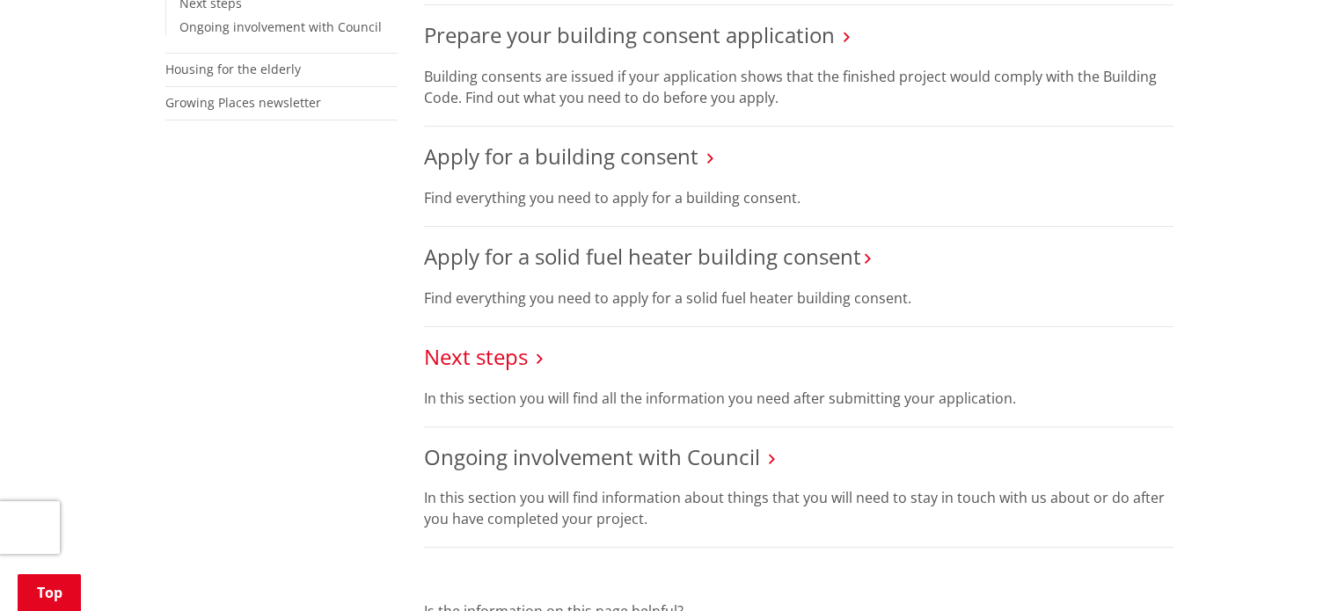 Image resolution: width=1338 pixels, height=611 pixels. What do you see at coordinates (476, 356) in the screenshot?
I see `a: Next steps` at bounding box center [476, 356].